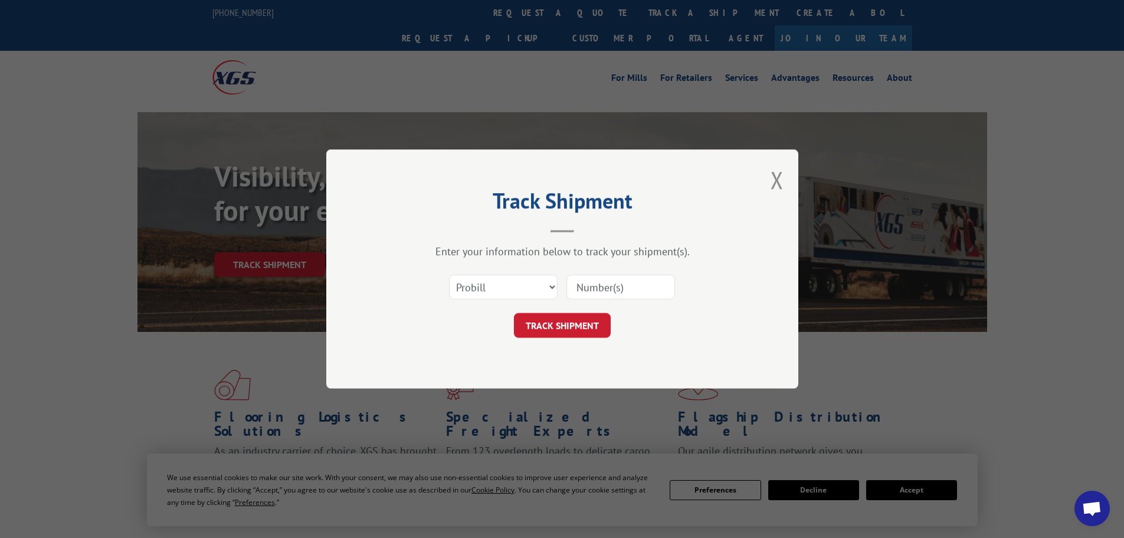 This screenshot has width=1124, height=538. What do you see at coordinates (621, 287) in the screenshot?
I see `input: Number(s)` at bounding box center [621, 287].